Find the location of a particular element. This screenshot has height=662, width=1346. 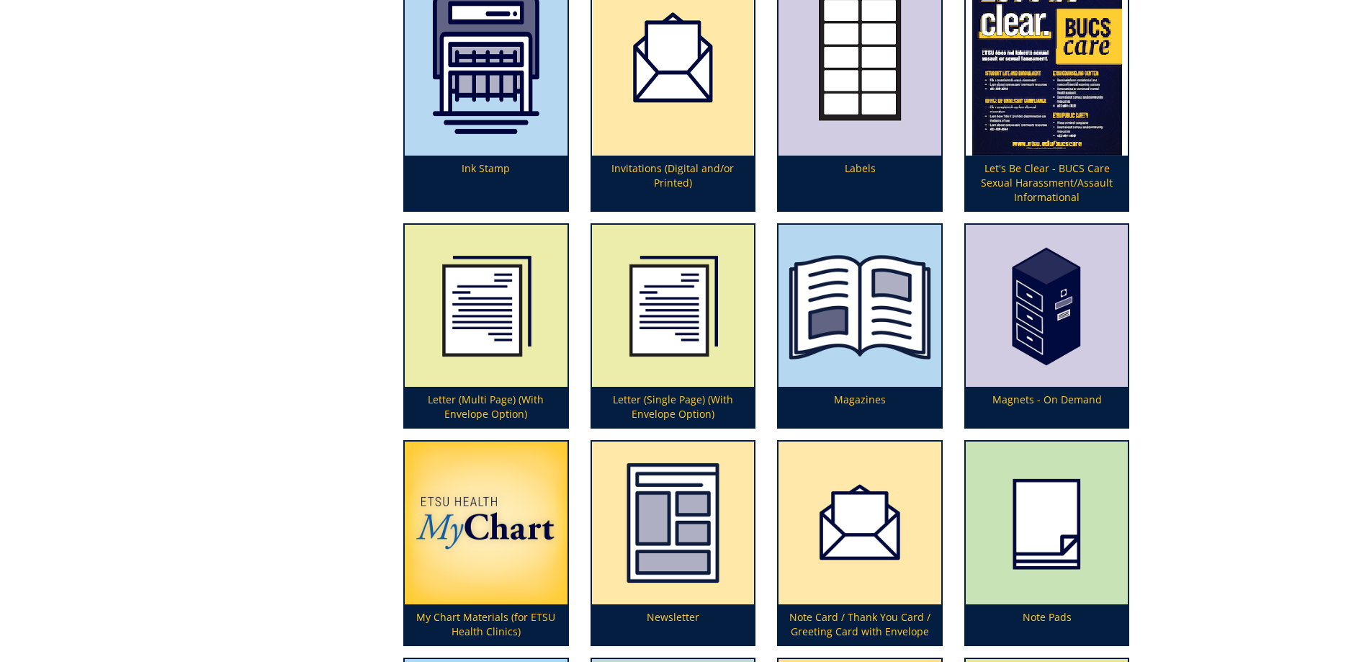

p: Let's Be Clear - BUCS Care Sexual Harassment/Assault Informational is located at coordinates (1047, 183).